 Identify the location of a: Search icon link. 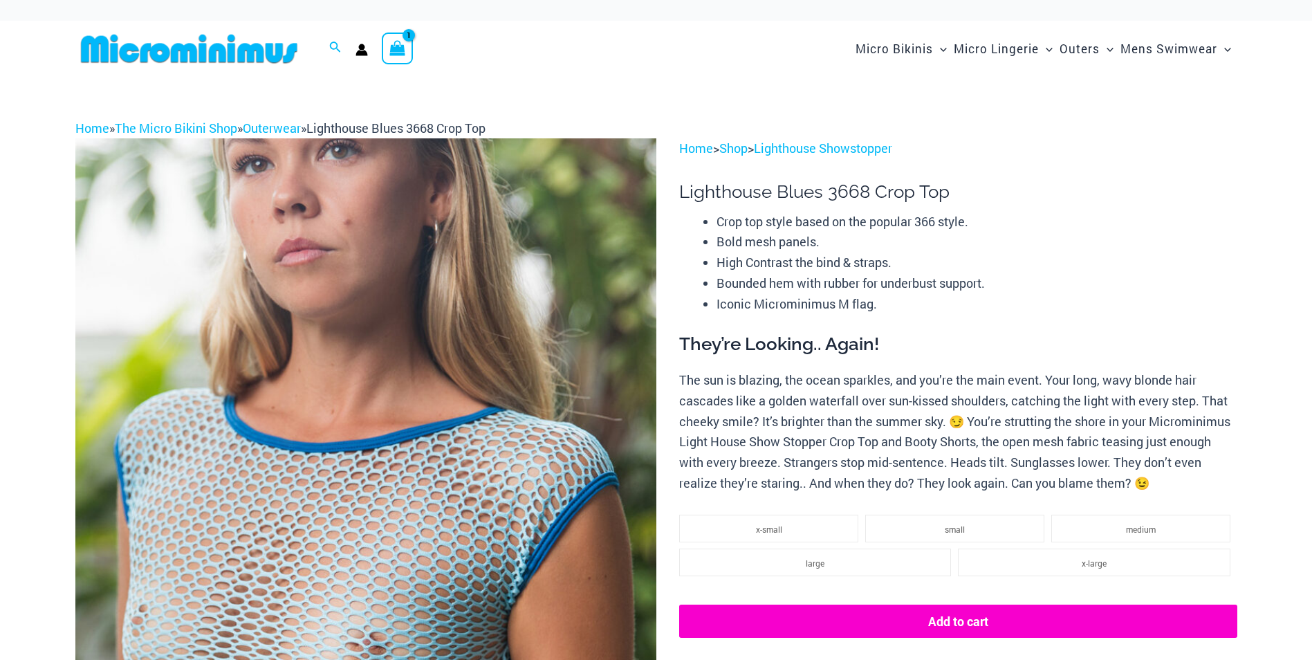
(335, 48).